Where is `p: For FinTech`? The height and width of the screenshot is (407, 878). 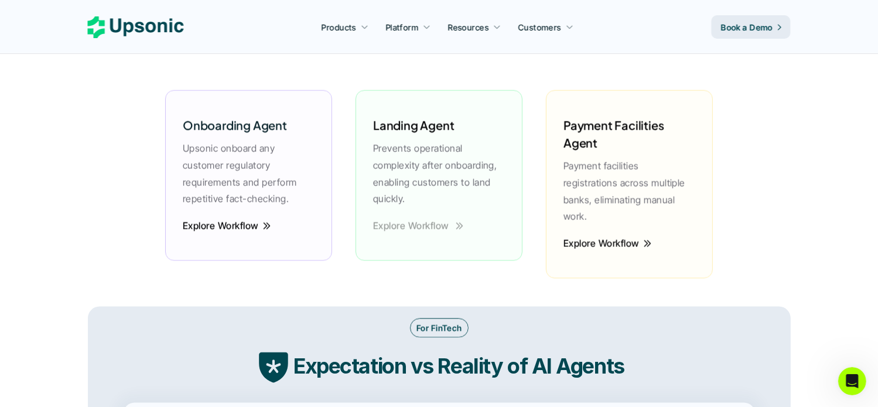
p: For FinTech is located at coordinates (439, 327).